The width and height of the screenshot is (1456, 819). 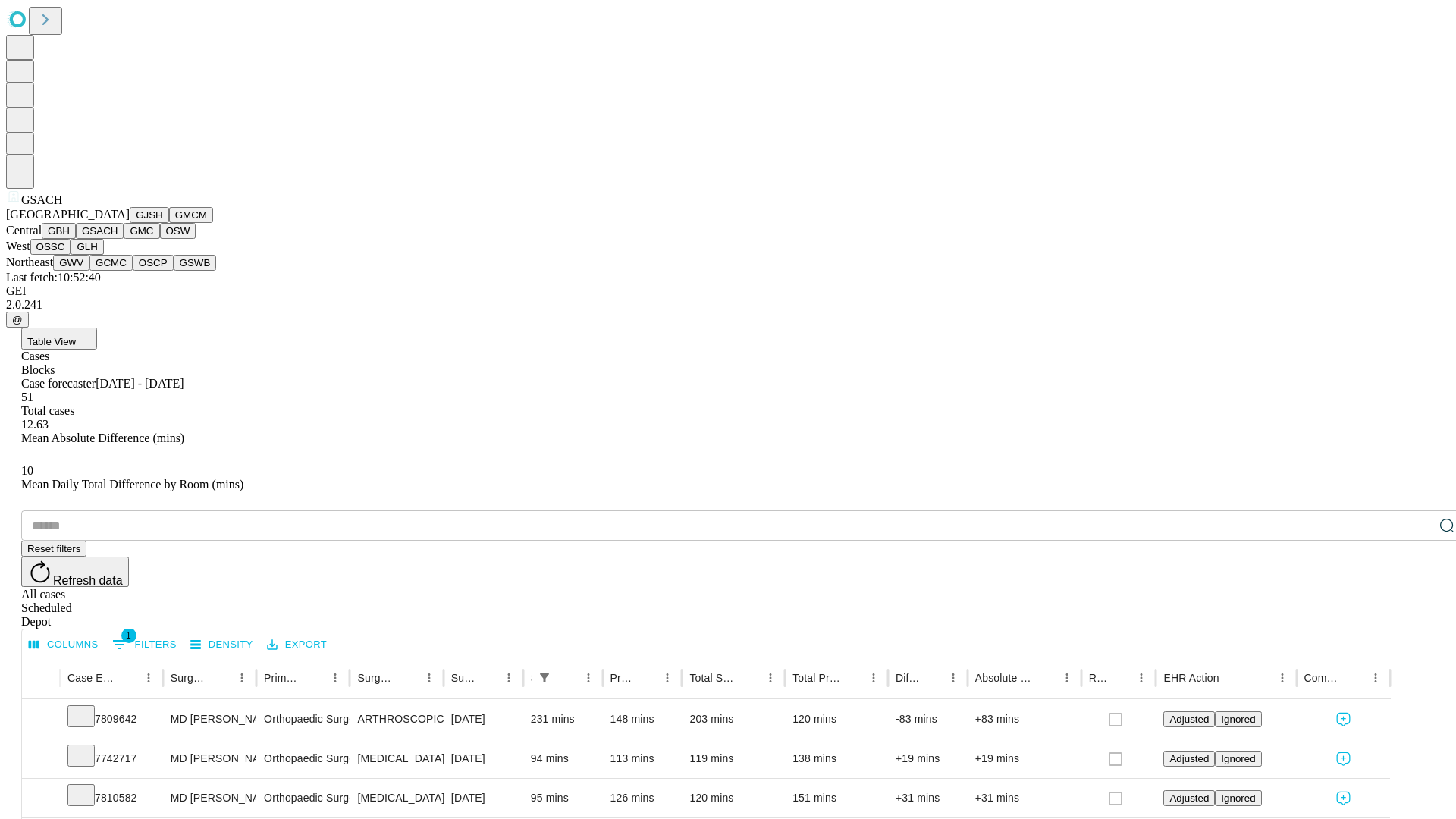 What do you see at coordinates (153, 262) in the screenshot?
I see `button: OSCP` at bounding box center [153, 262].